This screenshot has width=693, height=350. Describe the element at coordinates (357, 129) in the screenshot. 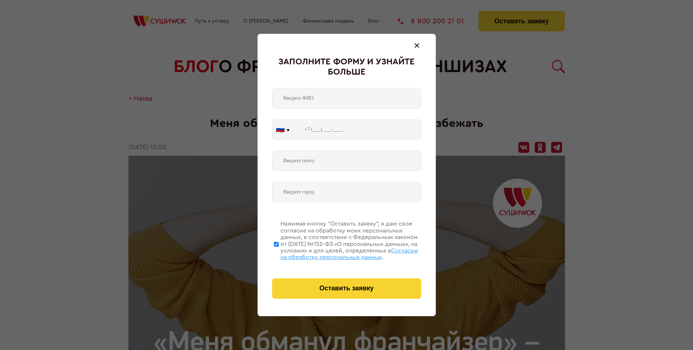

I see `input: +7 (___) ___-____` at that location.